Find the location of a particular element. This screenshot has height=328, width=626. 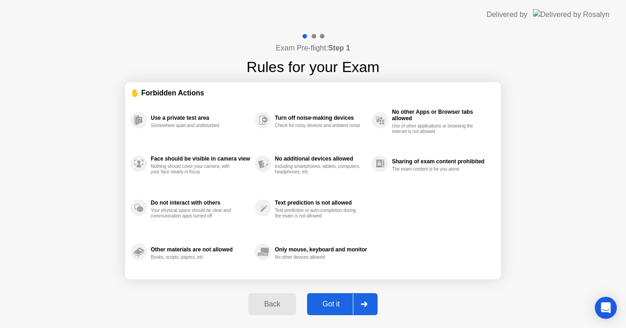

img: Delivered by Rosalyn is located at coordinates (571, 14).